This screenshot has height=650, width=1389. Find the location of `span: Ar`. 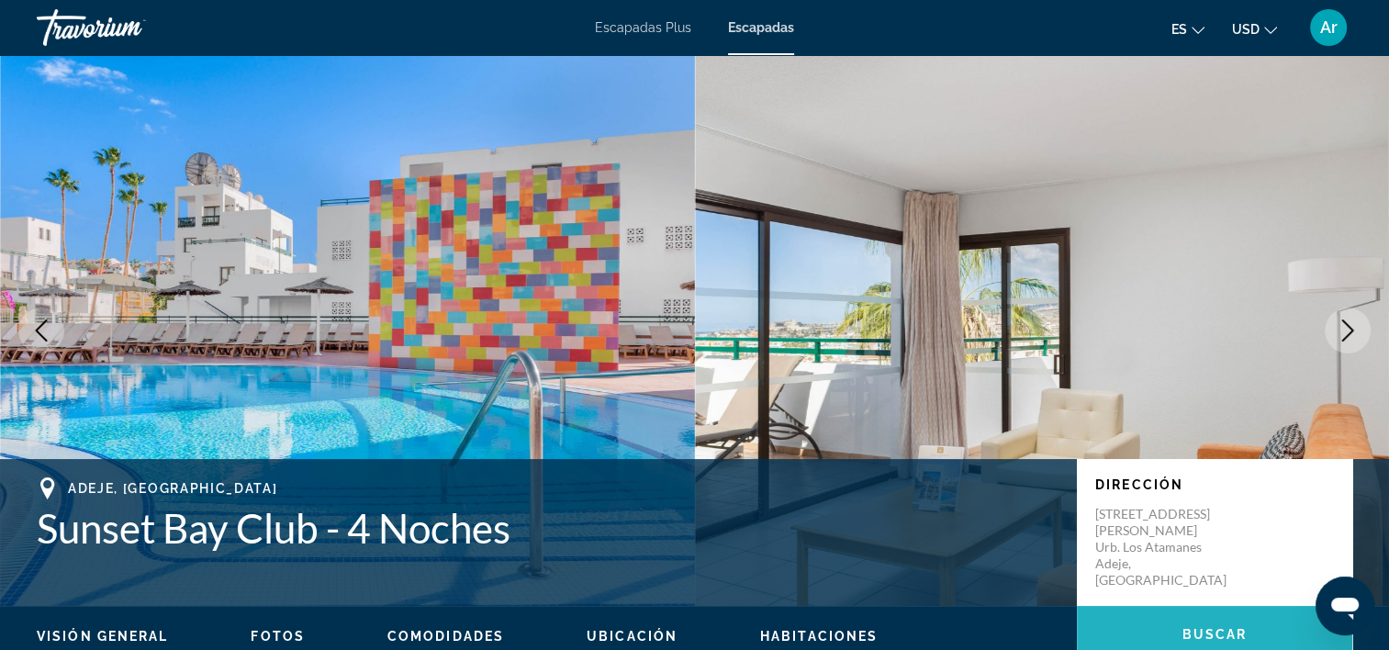

span: Ar is located at coordinates (1328, 28).